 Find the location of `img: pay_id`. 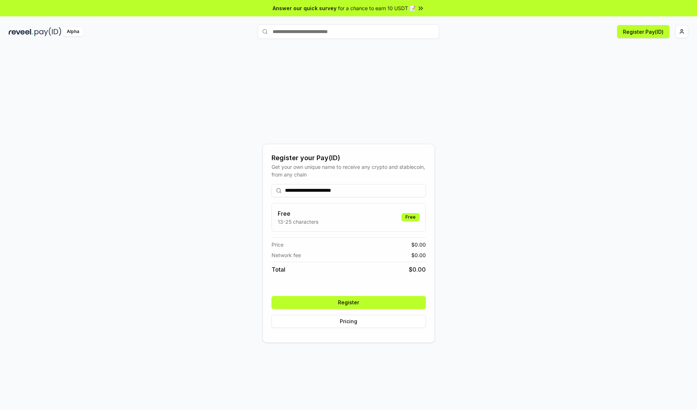

img: pay_id is located at coordinates (48, 32).